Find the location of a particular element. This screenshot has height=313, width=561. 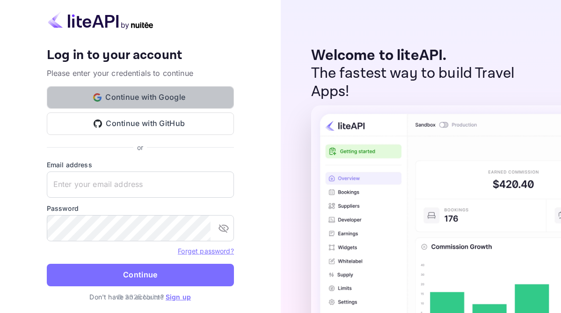

p: Welcome to liteAPI. is located at coordinates (427, 56).